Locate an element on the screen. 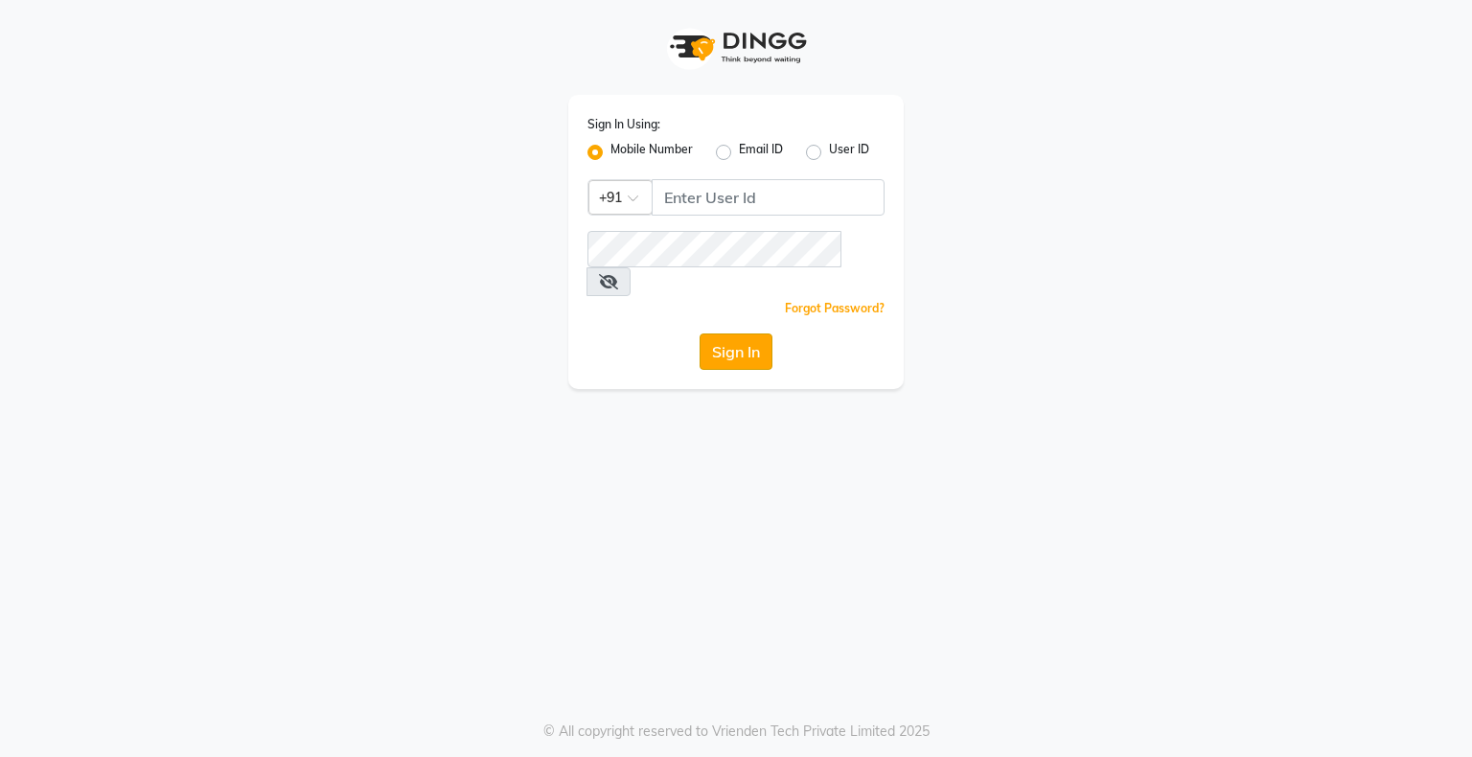 The width and height of the screenshot is (1472, 757). label: Mobile Number is located at coordinates (651, 152).